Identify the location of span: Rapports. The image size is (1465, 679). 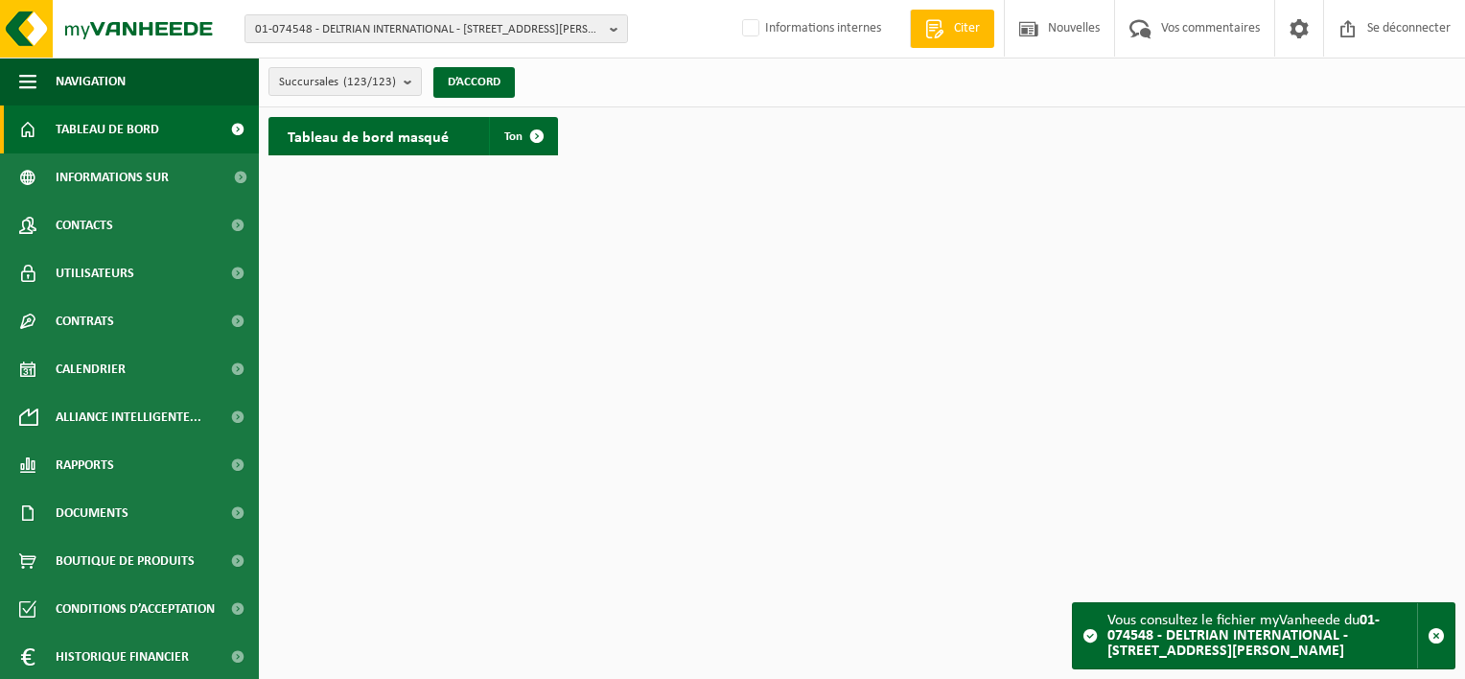
(84, 465).